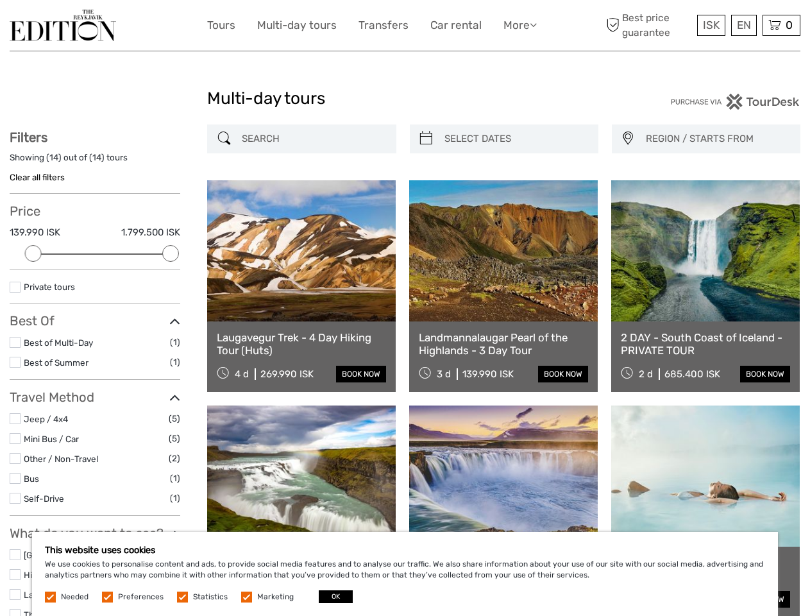 The height and width of the screenshot is (616, 810). Describe the element at coordinates (28, 137) in the screenshot. I see `strong: Filters` at that location.